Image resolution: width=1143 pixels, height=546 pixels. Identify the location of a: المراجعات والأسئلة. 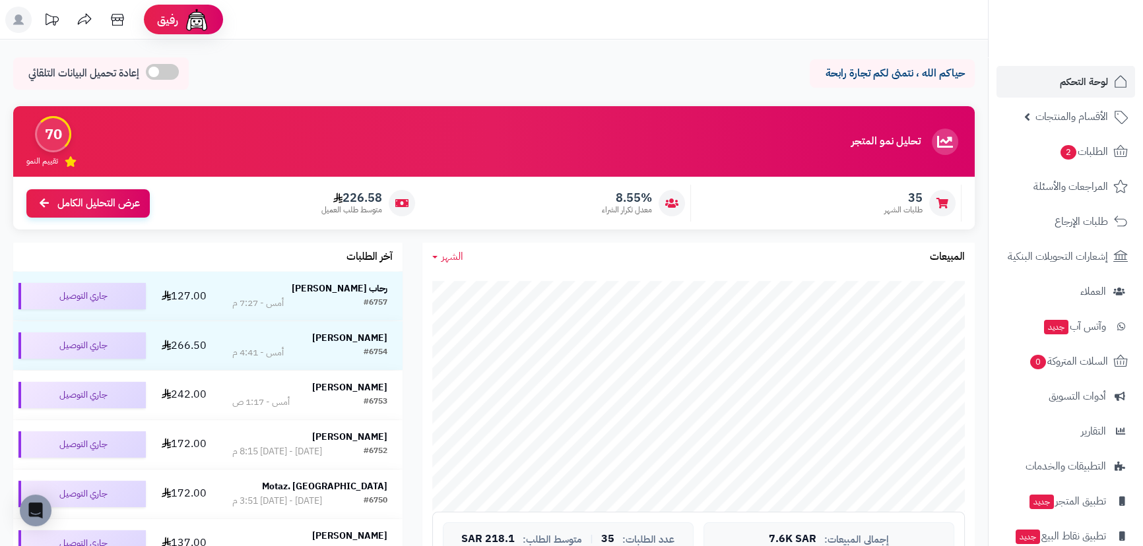
(1066, 187).